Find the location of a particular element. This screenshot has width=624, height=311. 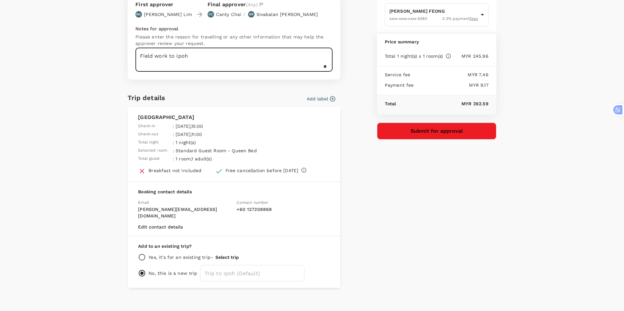

textarea: Field work to Ipoh is located at coordinates (234, 60).